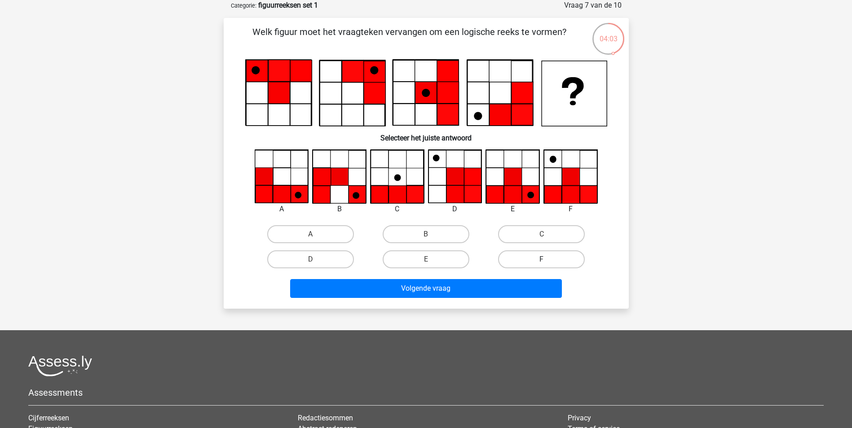 The height and width of the screenshot is (428, 852). I want to click on a: Cijferreeksen, so click(48, 418).